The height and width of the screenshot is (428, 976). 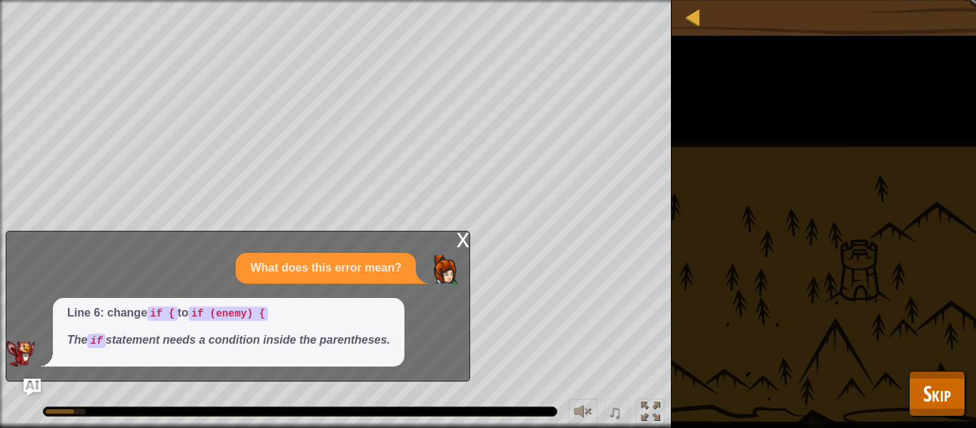 What do you see at coordinates (229, 339) in the screenshot?
I see `em: The statement needs a condition inside the parentheses.` at bounding box center [229, 339].